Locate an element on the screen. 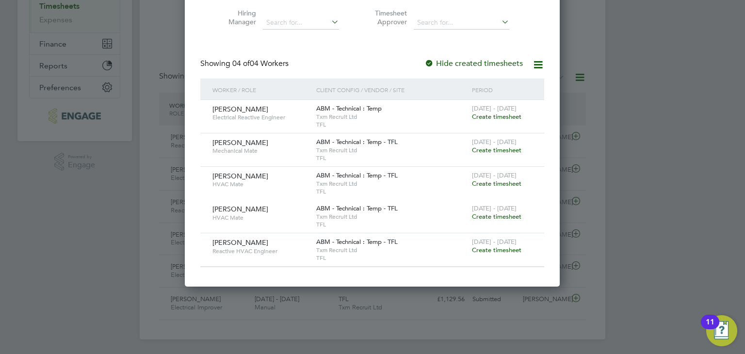 The width and height of the screenshot is (745, 354). div: Period is located at coordinates (502, 90).